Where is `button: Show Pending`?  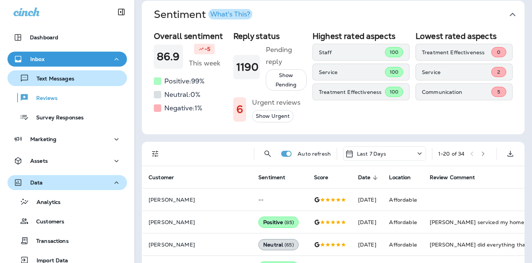
button: Show Pending is located at coordinates (286, 80).